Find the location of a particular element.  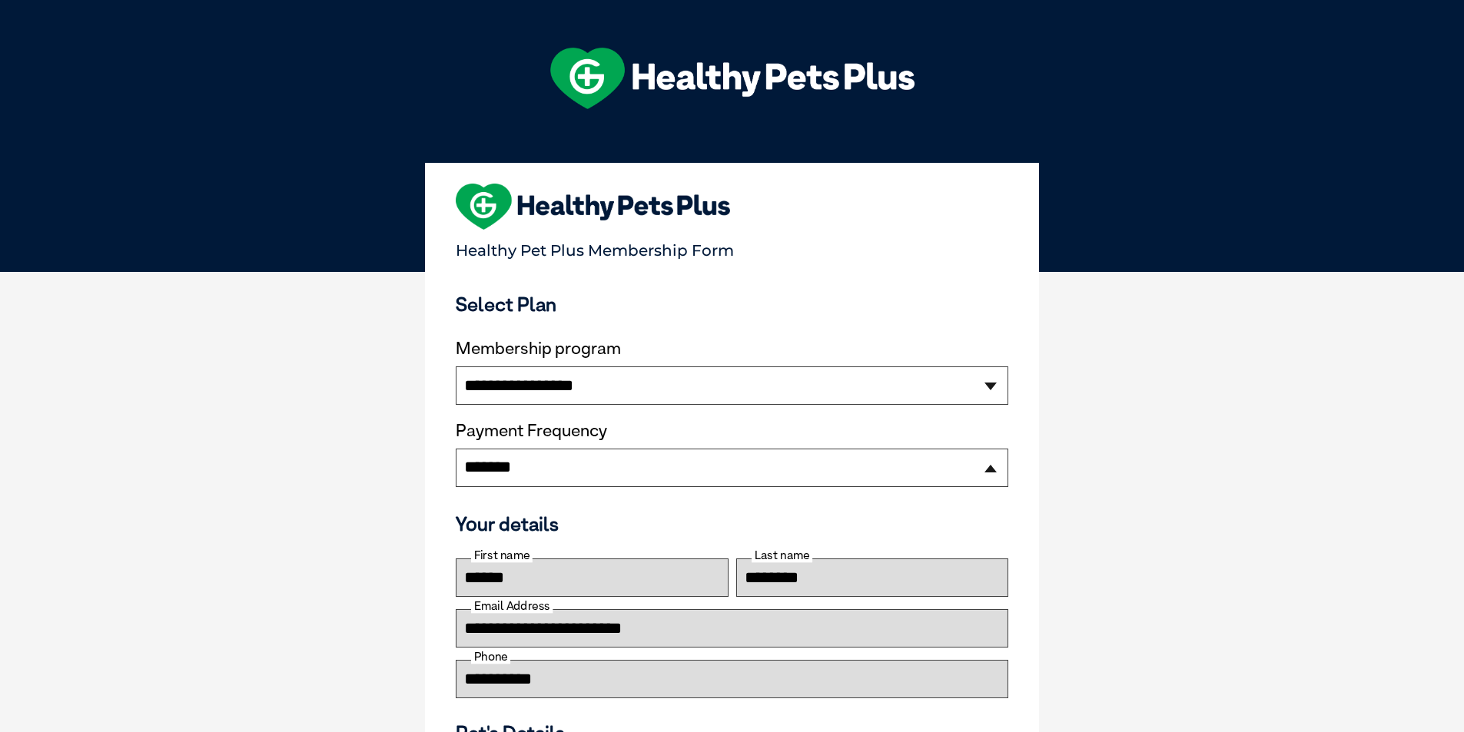

label: Email Address is located at coordinates (512, 606).